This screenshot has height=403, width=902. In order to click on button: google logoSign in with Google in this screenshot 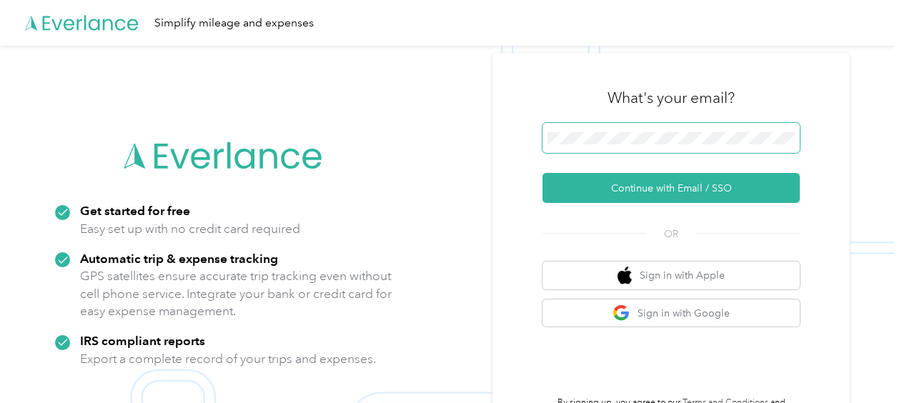, I will do `click(671, 313)`.